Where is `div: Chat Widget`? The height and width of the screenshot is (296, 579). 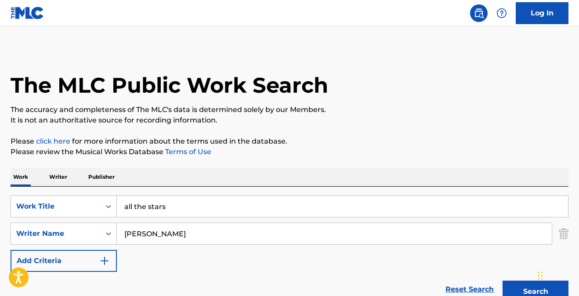 div: Chat Widget is located at coordinates (557, 275).